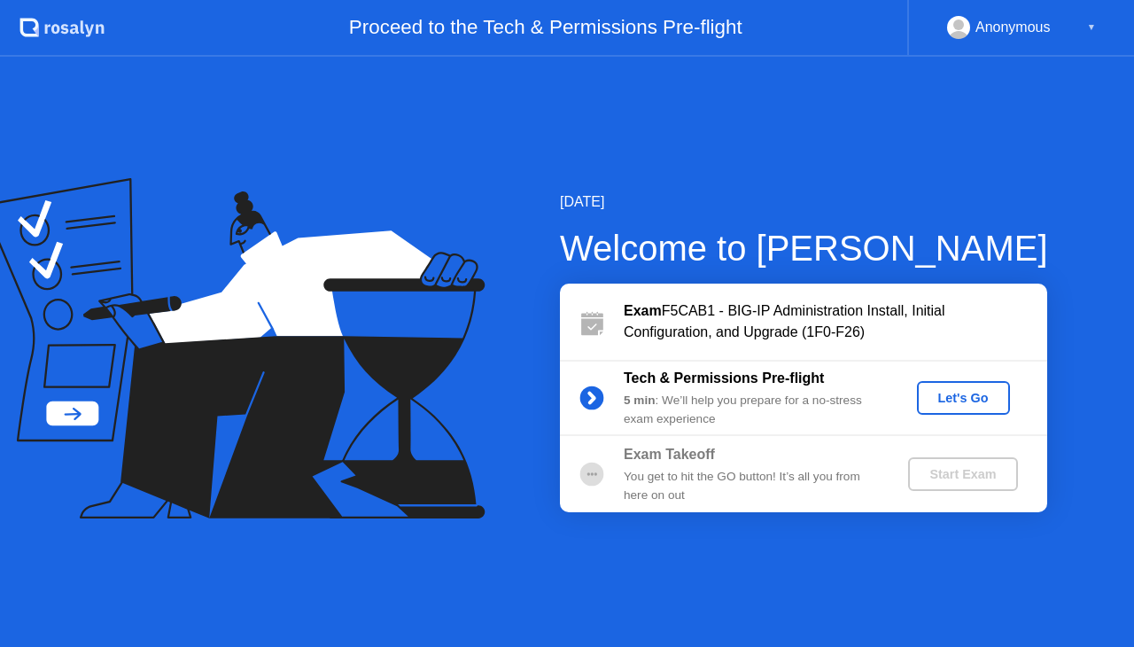  I want to click on button: Start Exam, so click(962, 474).